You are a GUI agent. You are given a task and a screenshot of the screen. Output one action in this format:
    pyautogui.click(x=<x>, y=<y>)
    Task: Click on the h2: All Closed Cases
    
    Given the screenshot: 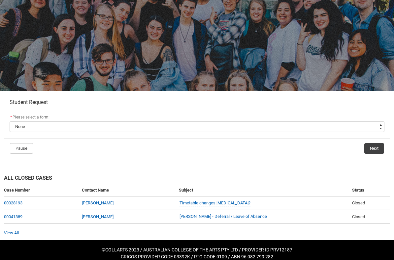 What is the action you would take?
    pyautogui.click(x=197, y=180)
    